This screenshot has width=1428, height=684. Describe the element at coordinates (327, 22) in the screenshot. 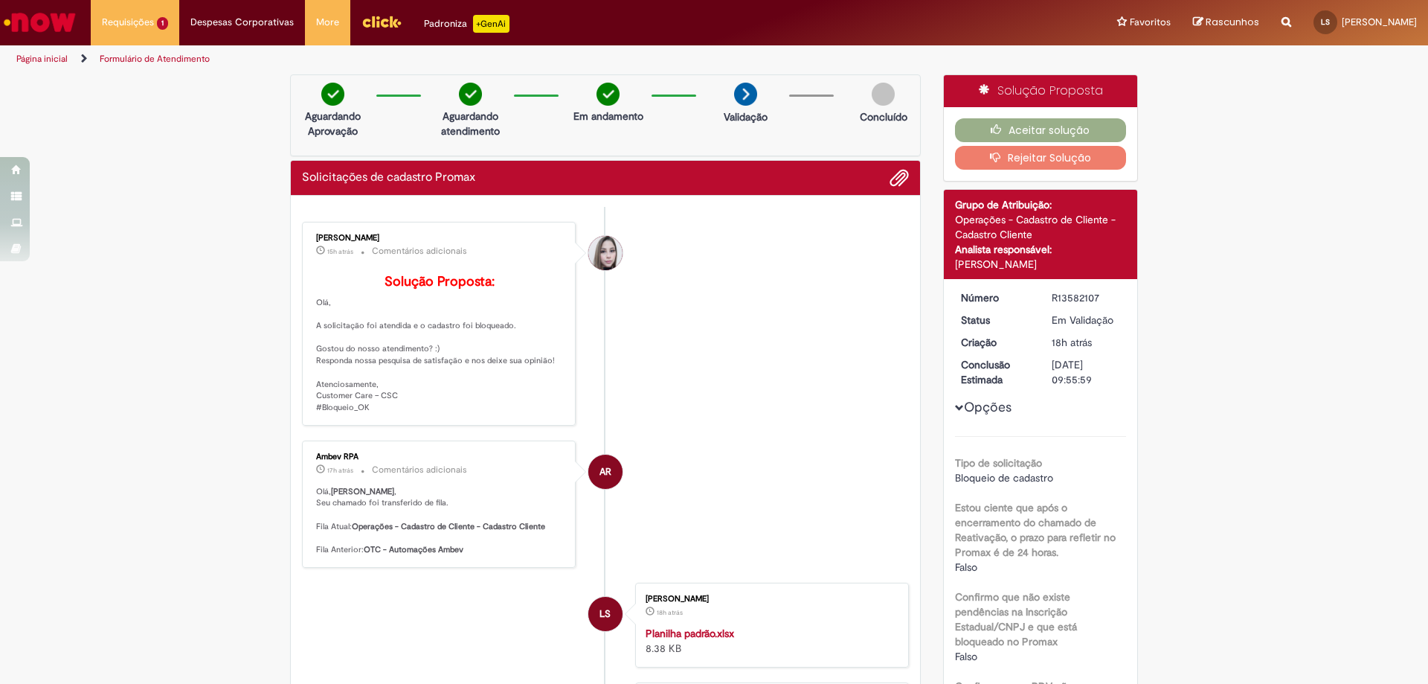

I see `span: More` at that location.